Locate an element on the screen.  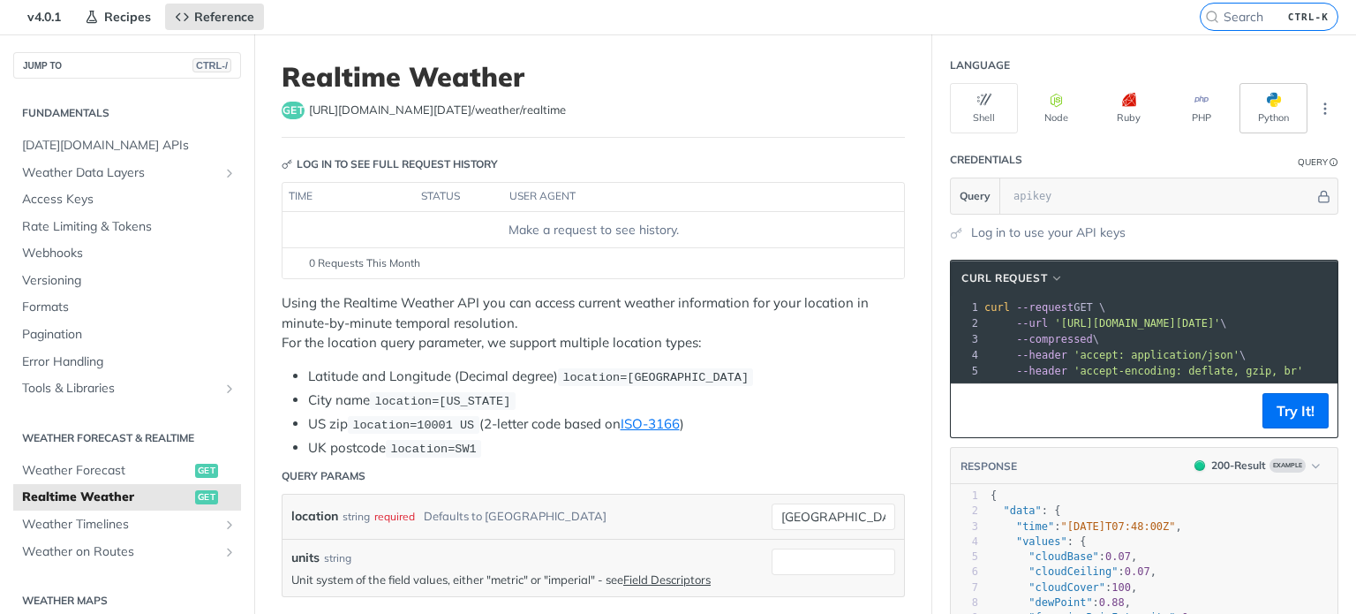
span: "dewPoint" is located at coordinates (1060, 602).